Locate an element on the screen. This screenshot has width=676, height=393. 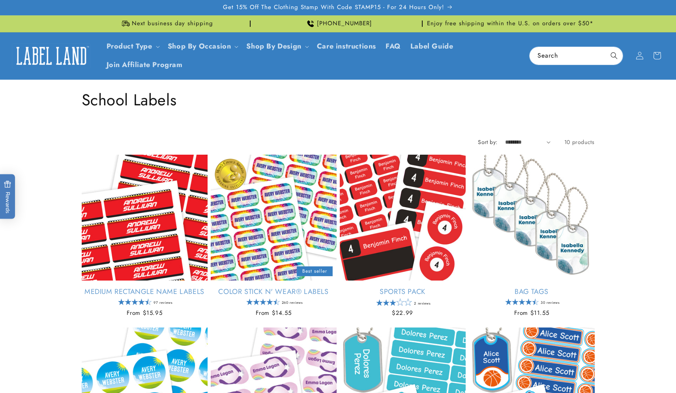
a: Join Affiliate Program is located at coordinates (145, 65).